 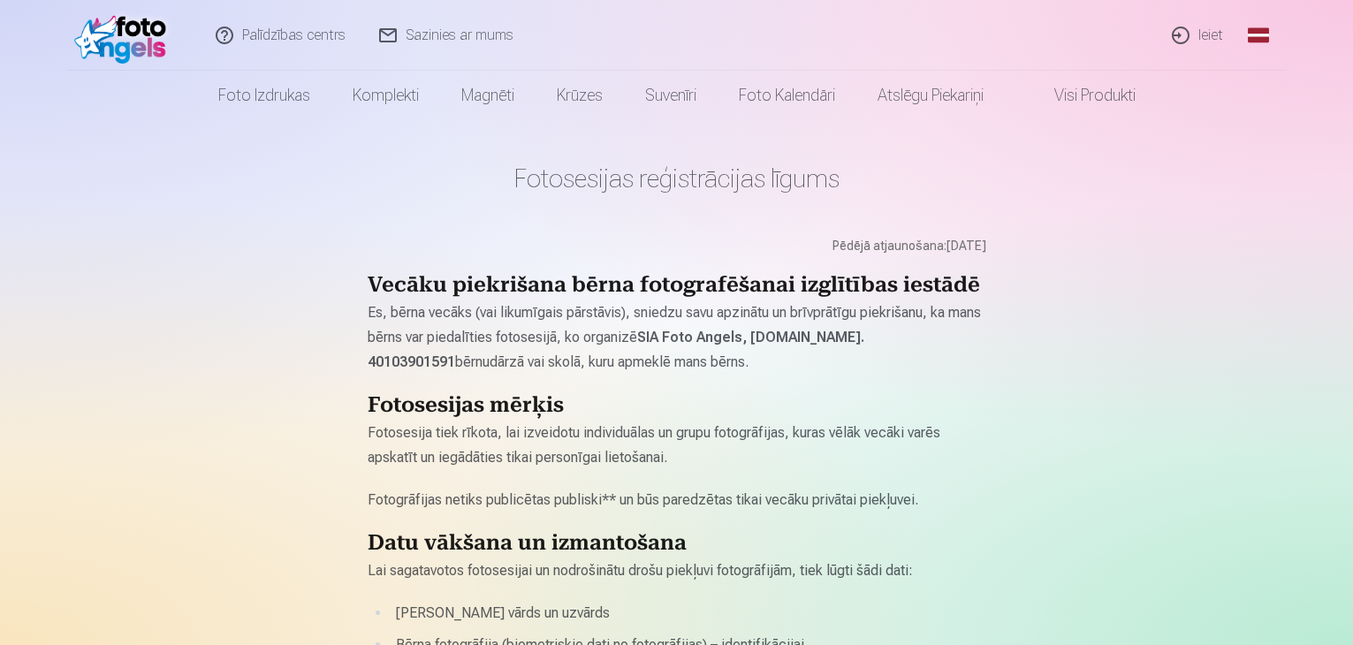 What do you see at coordinates (787, 95) in the screenshot?
I see `a: Foto kalendāri` at bounding box center [787, 95].